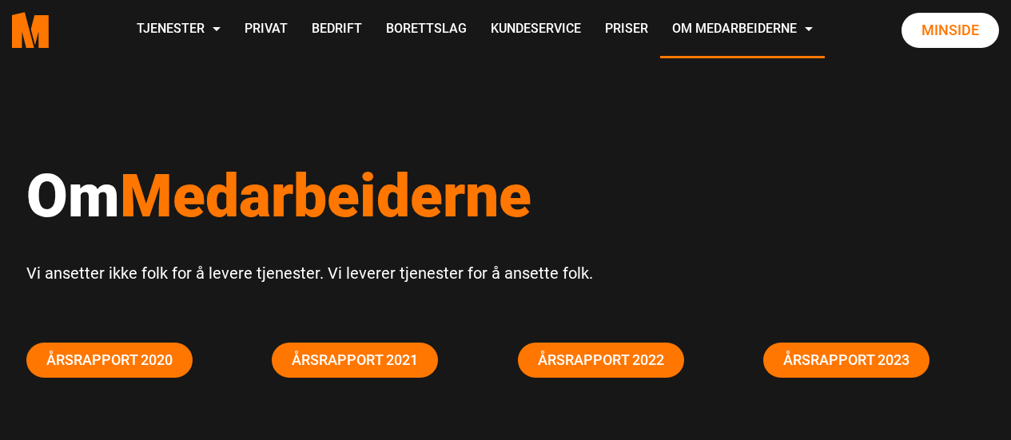  What do you see at coordinates (535, 30) in the screenshot?
I see `a: Kundeservice` at bounding box center [535, 30].